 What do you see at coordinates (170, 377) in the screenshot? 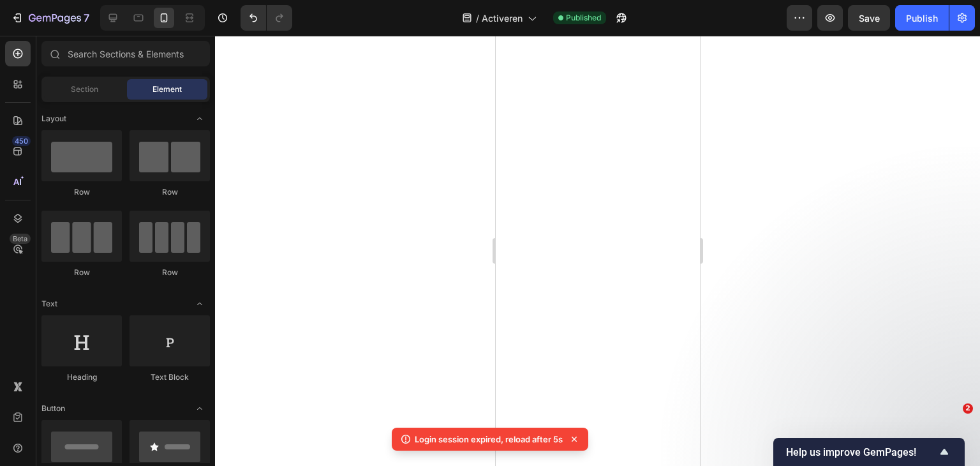
I see `div: Text Block` at bounding box center [170, 377].